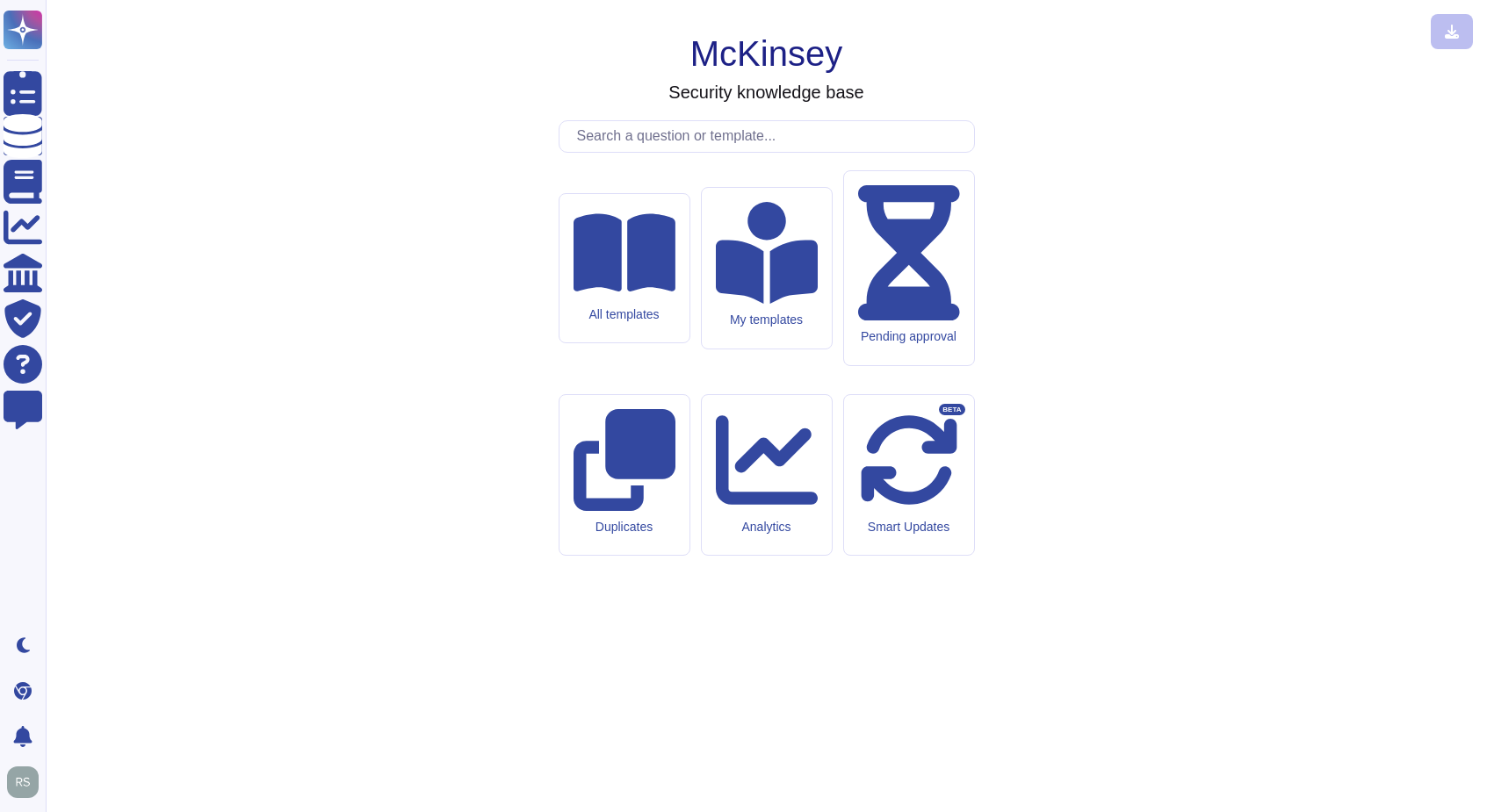 This screenshot has width=1487, height=812. Describe the element at coordinates (624, 315) in the screenshot. I see `div: All templates` at that location.